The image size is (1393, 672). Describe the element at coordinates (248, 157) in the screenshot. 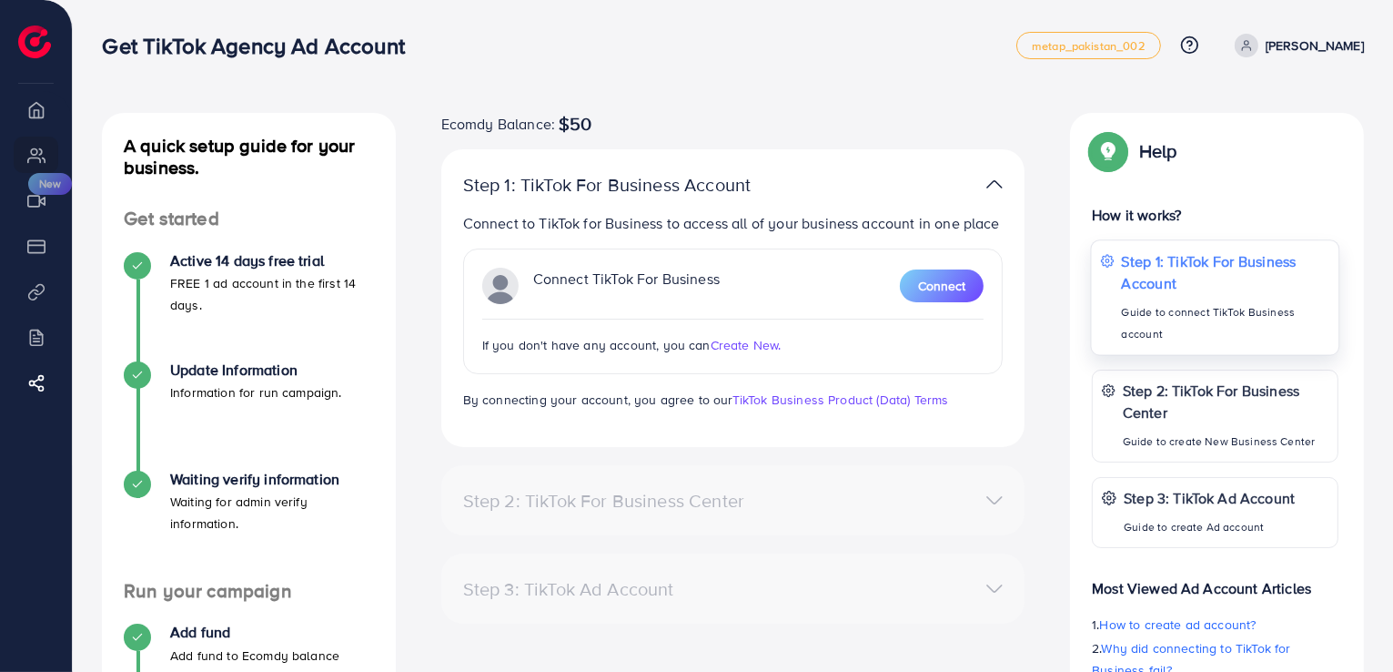

I see `h4: A quick setup guide for your business.` at that location.